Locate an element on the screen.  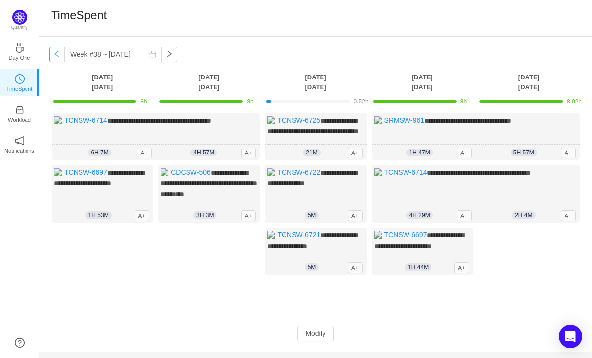
span: 0.52h is located at coordinates (361, 102).